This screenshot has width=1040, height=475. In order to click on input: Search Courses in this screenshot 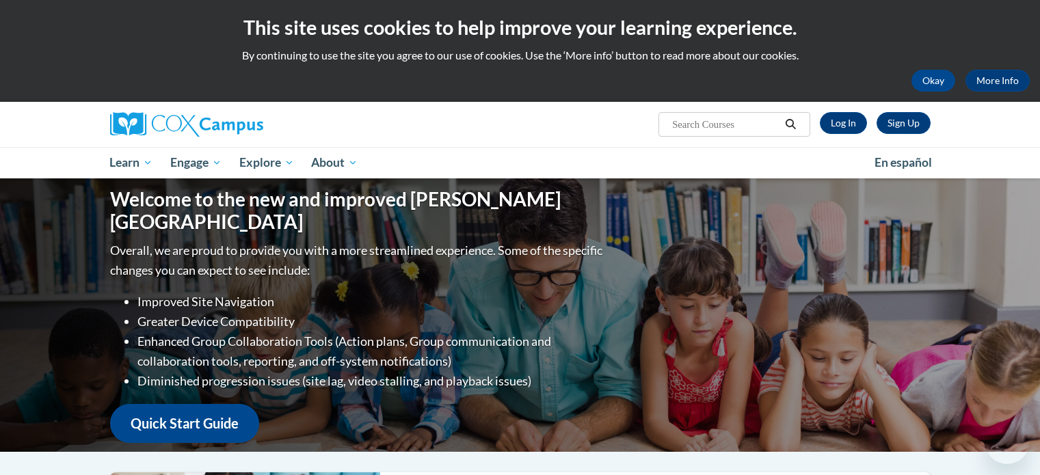, I will do `click(726, 124)`.